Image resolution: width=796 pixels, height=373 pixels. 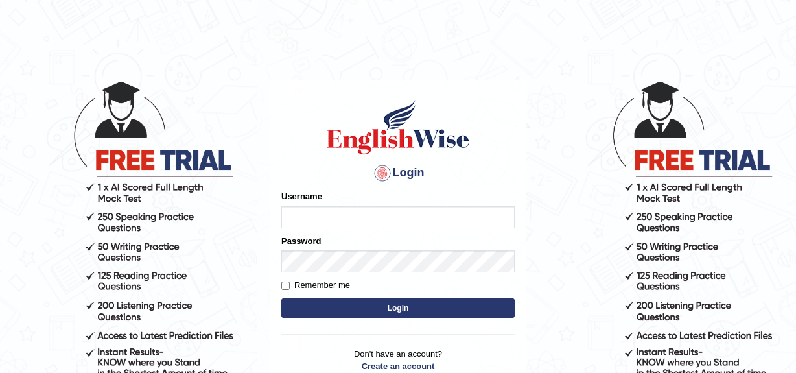 I want to click on button: Login, so click(x=398, y=308).